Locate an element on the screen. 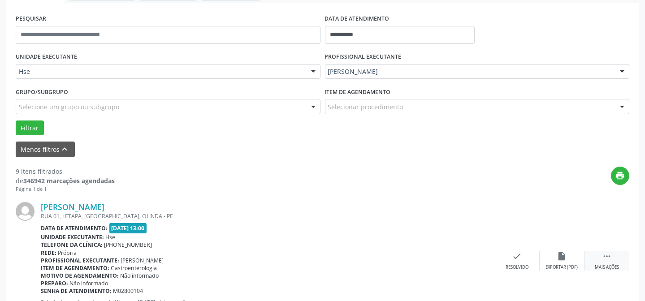  span: Própria is located at coordinates (68, 253).